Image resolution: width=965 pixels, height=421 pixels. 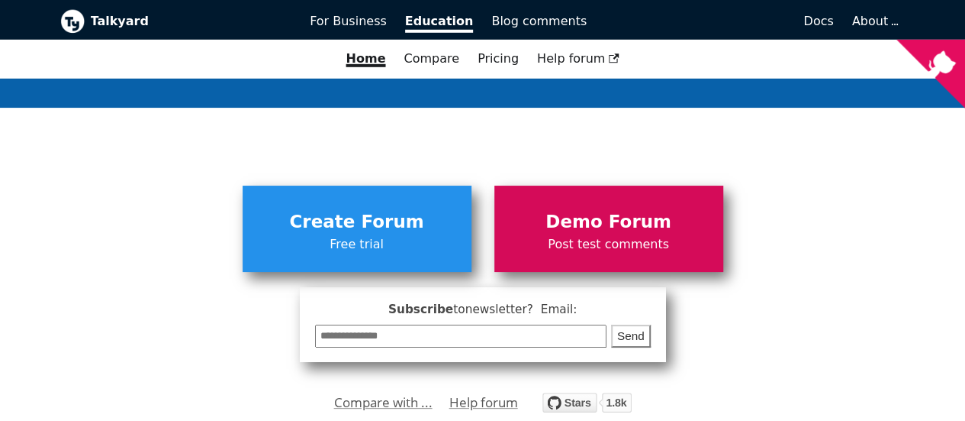 What do you see at coordinates (631, 336) in the screenshot?
I see `button: Send` at bounding box center [631, 336].